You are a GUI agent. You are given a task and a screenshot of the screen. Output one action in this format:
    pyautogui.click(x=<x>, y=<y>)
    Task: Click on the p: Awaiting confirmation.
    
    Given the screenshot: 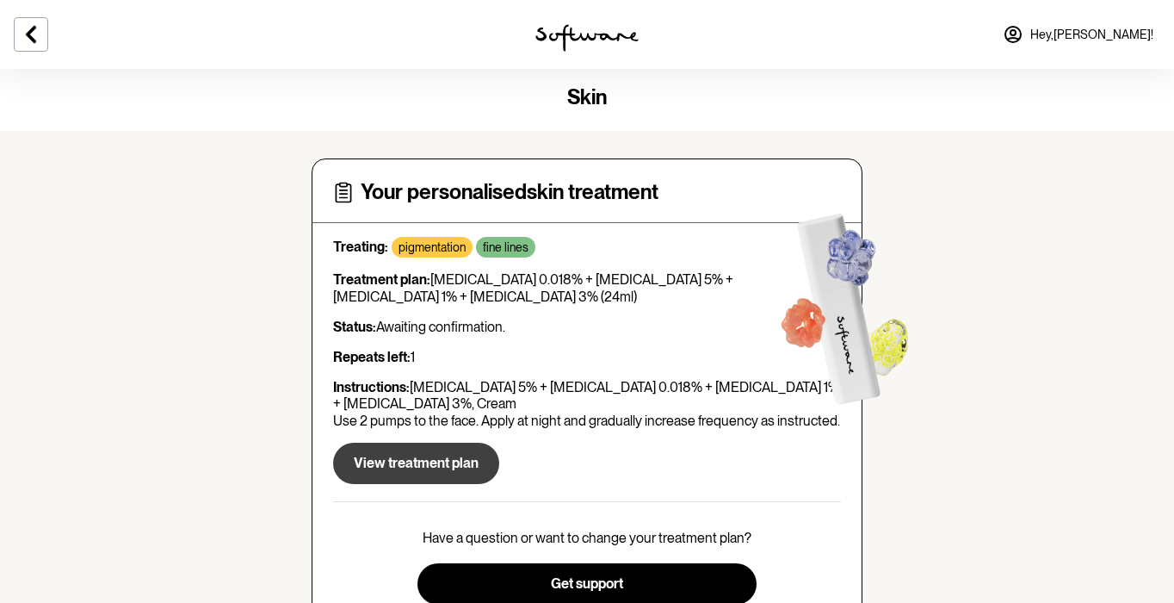 What is the action you would take?
    pyautogui.click(x=587, y=326)
    